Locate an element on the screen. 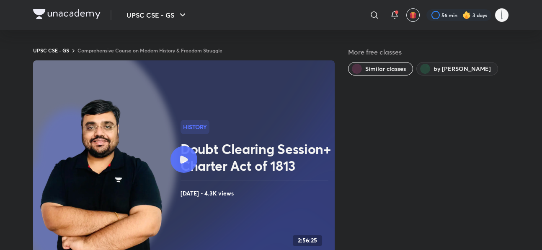 Image resolution: width=542 pixels, height=250 pixels. img: Company Logo is located at coordinates (67, 14).